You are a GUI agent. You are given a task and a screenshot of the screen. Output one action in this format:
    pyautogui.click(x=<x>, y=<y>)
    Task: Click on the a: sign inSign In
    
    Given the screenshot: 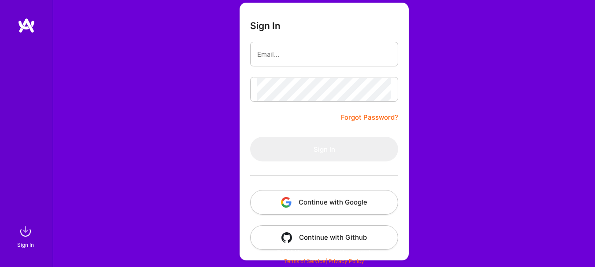 What is the action you would take?
    pyautogui.click(x=26, y=236)
    